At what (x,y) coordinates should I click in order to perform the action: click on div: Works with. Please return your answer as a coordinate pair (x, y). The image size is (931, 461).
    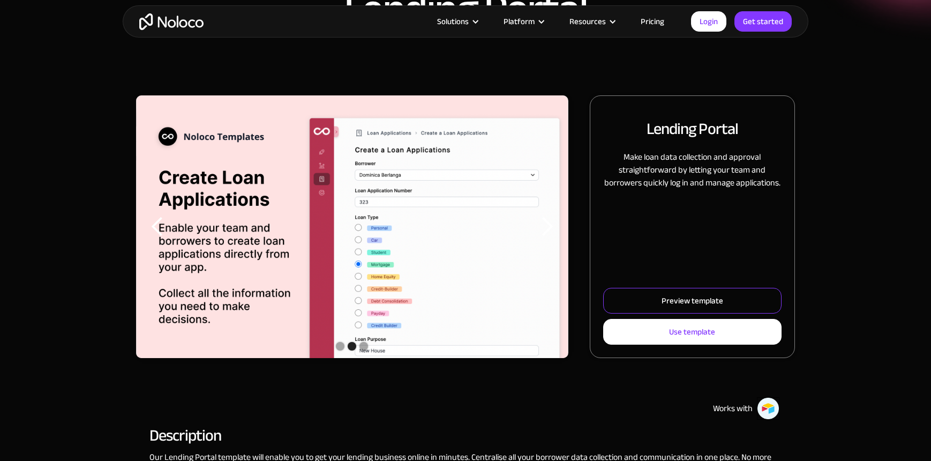
    Looking at the image, I should click on (733, 408).